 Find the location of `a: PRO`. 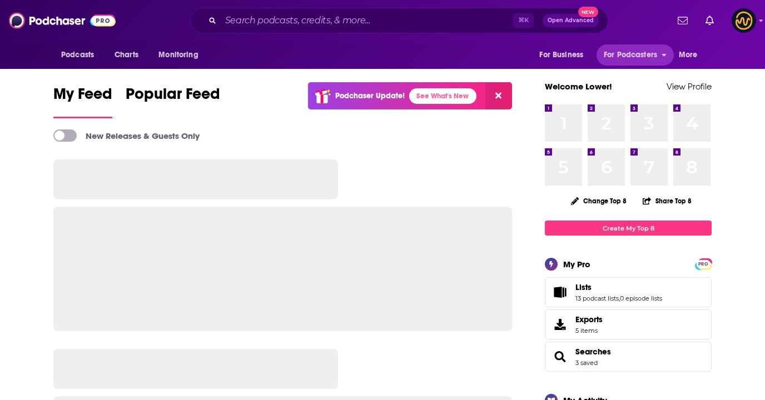

a: PRO is located at coordinates (704, 264).